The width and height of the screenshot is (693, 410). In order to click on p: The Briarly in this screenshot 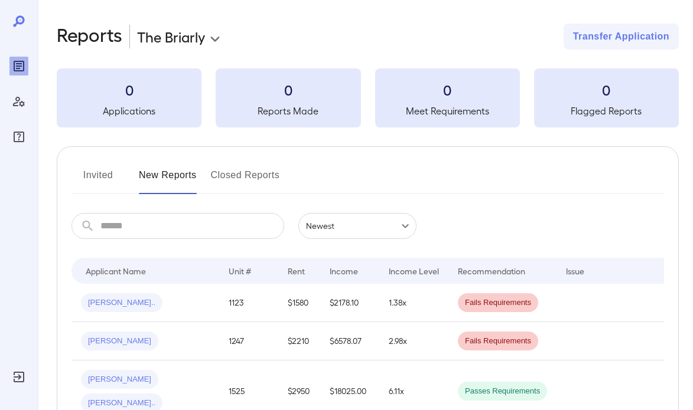, I will do `click(171, 37)`.